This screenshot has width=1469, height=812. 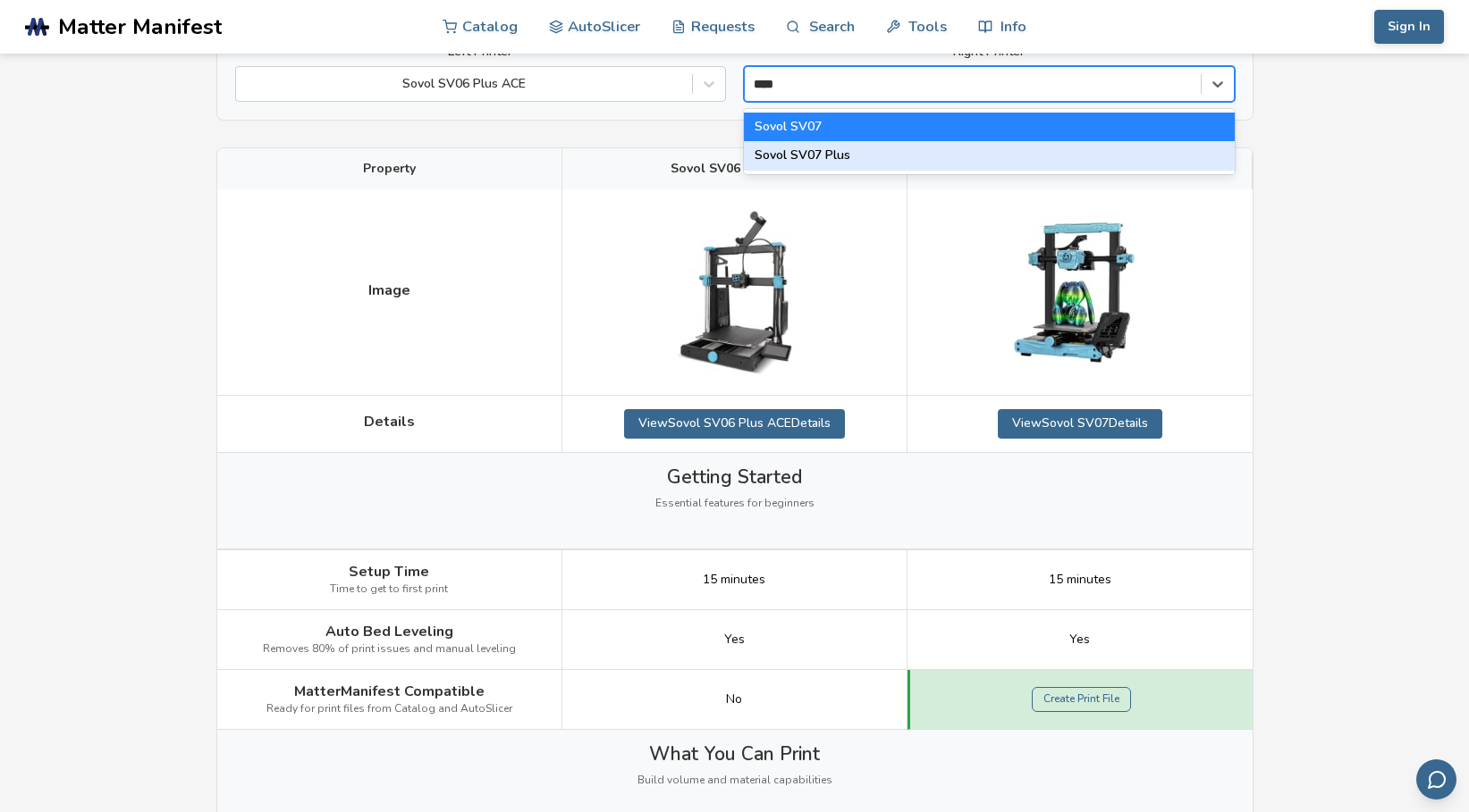 What do you see at coordinates (734, 700) in the screenshot?
I see `span: No` at bounding box center [734, 700].